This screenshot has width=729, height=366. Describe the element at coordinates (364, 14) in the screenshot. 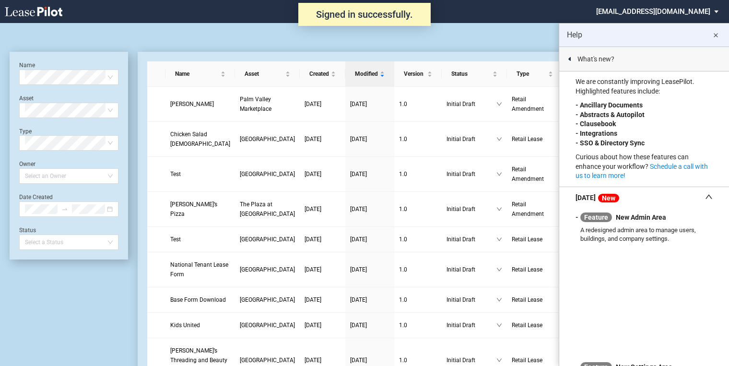

I see `div: Signed in successfully.` at that location.